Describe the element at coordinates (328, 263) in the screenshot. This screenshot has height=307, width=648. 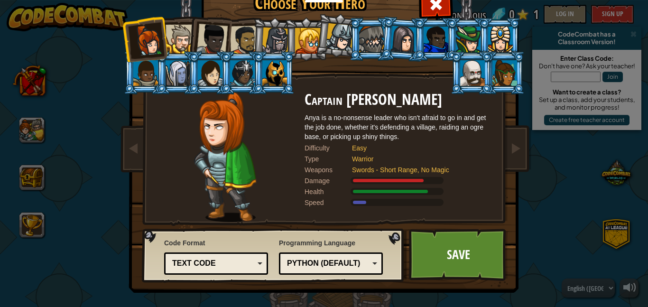
I see `div: Python (Default)` at that location.